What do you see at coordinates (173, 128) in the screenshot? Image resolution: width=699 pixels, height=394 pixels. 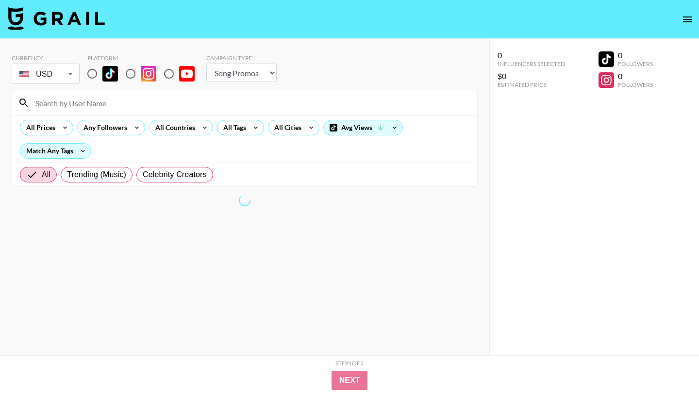 I see `div: All Countries` at bounding box center [173, 128].